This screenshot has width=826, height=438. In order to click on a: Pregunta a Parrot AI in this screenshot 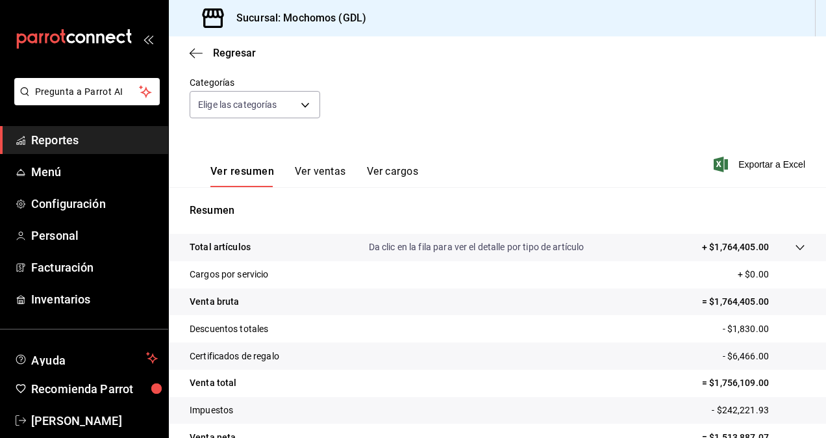, I will do `click(84, 101)`.